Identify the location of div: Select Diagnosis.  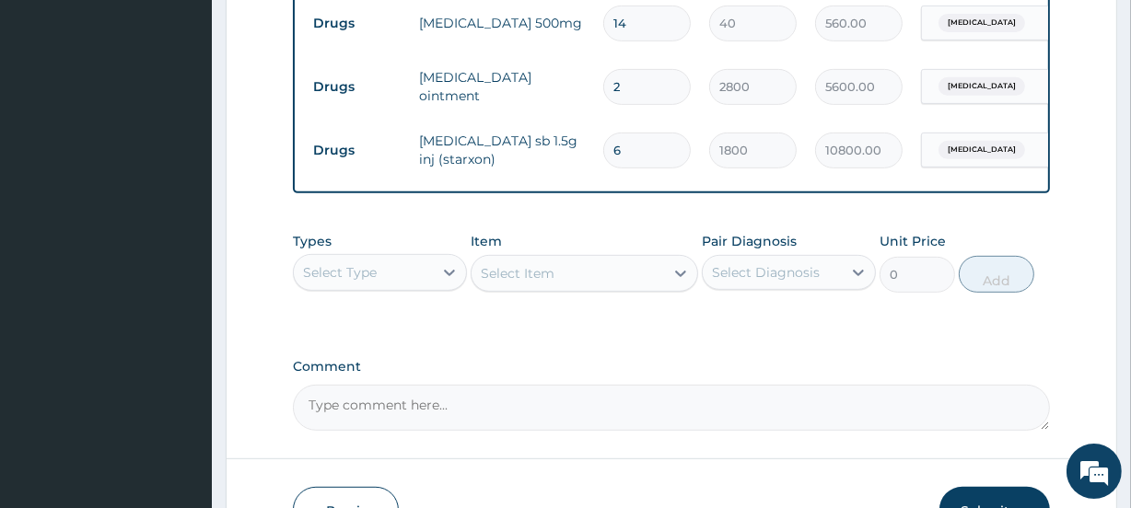
(765, 273).